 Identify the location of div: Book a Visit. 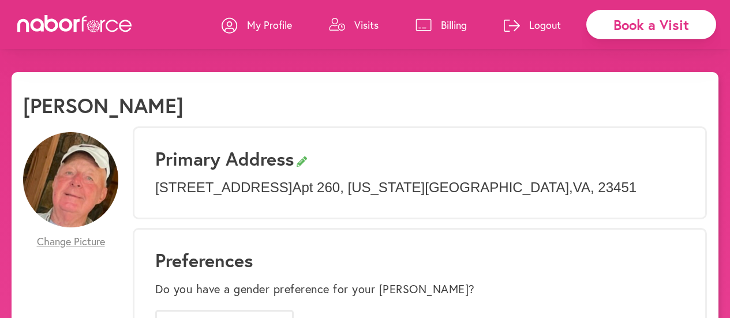
(651, 24).